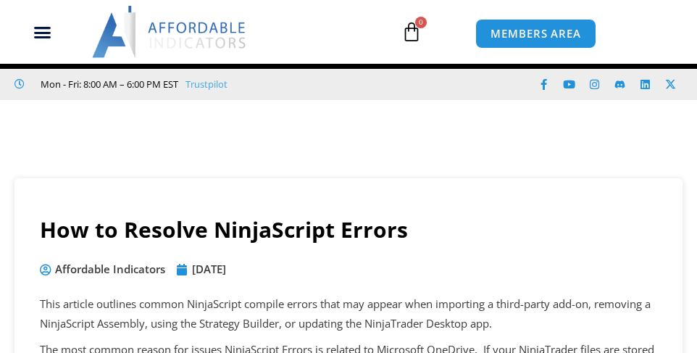 The width and height of the screenshot is (697, 353). I want to click on h1: How to Resolve NinjaScript Errors, so click(348, 230).